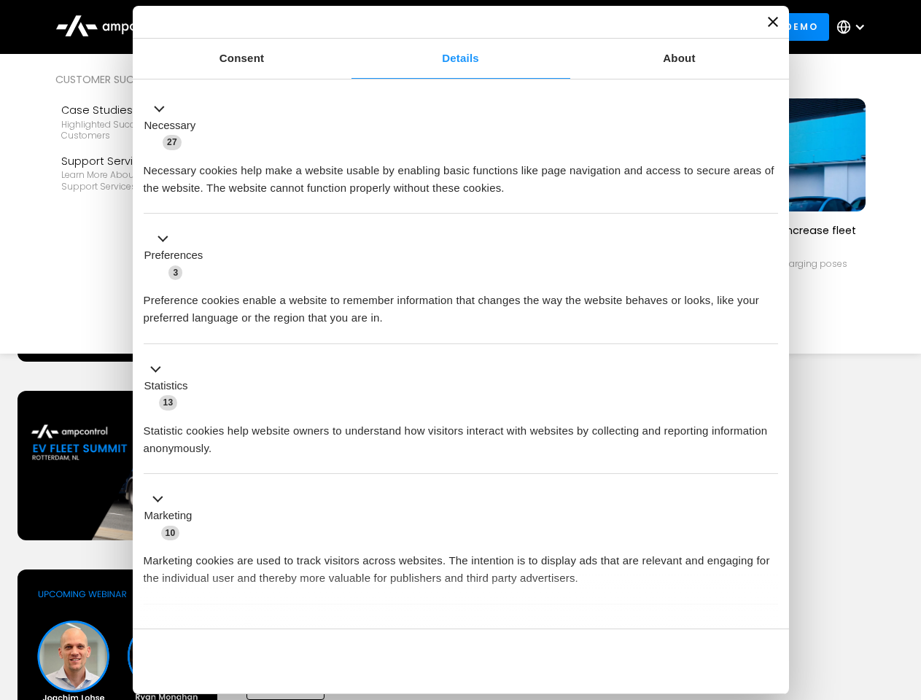 The image size is (921, 700). Describe the element at coordinates (203, 629) in the screenshot. I see `button: Unclassified (2)` at that location.